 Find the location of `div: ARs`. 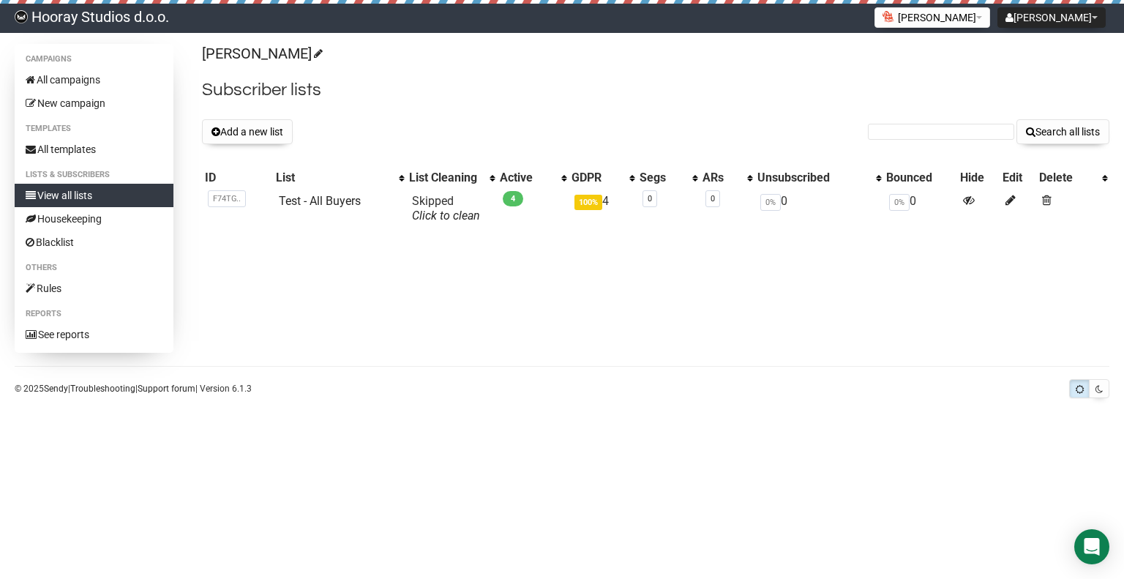

div: ARs is located at coordinates (722, 178).